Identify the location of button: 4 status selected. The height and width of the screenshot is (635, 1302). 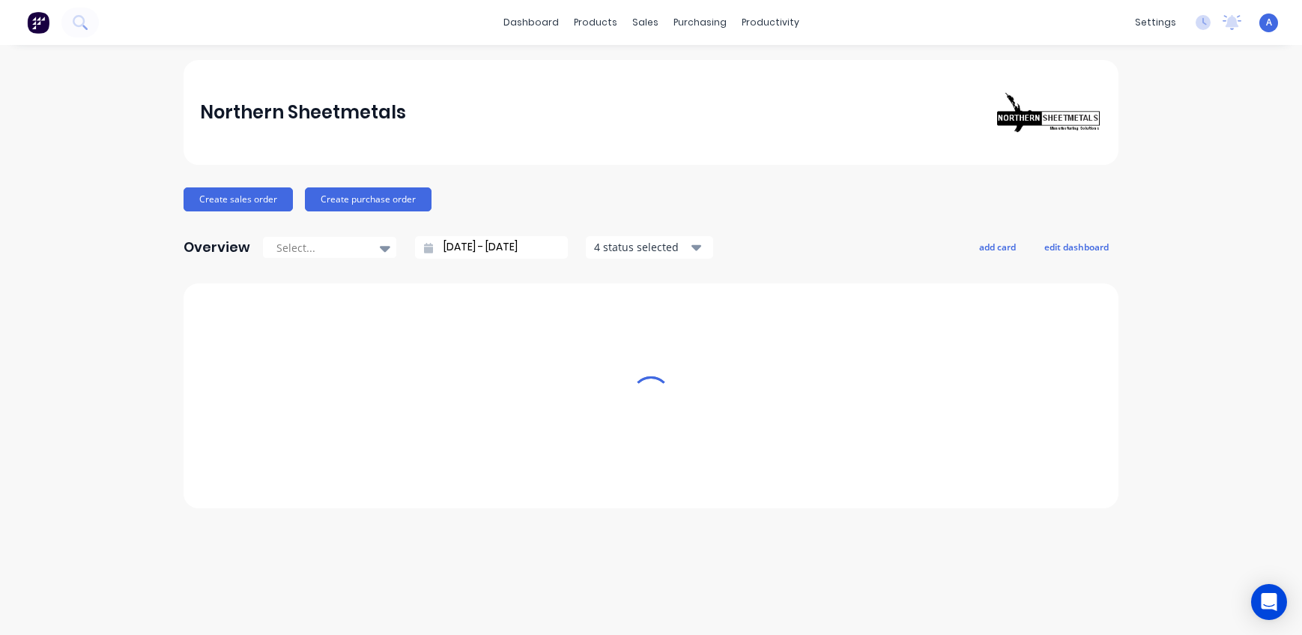
(650, 247).